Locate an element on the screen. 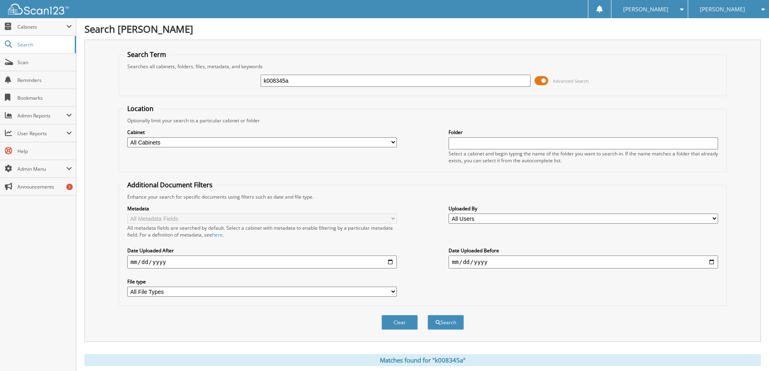 This screenshot has width=769, height=371. span: Admin Menu is located at coordinates (42, 169).